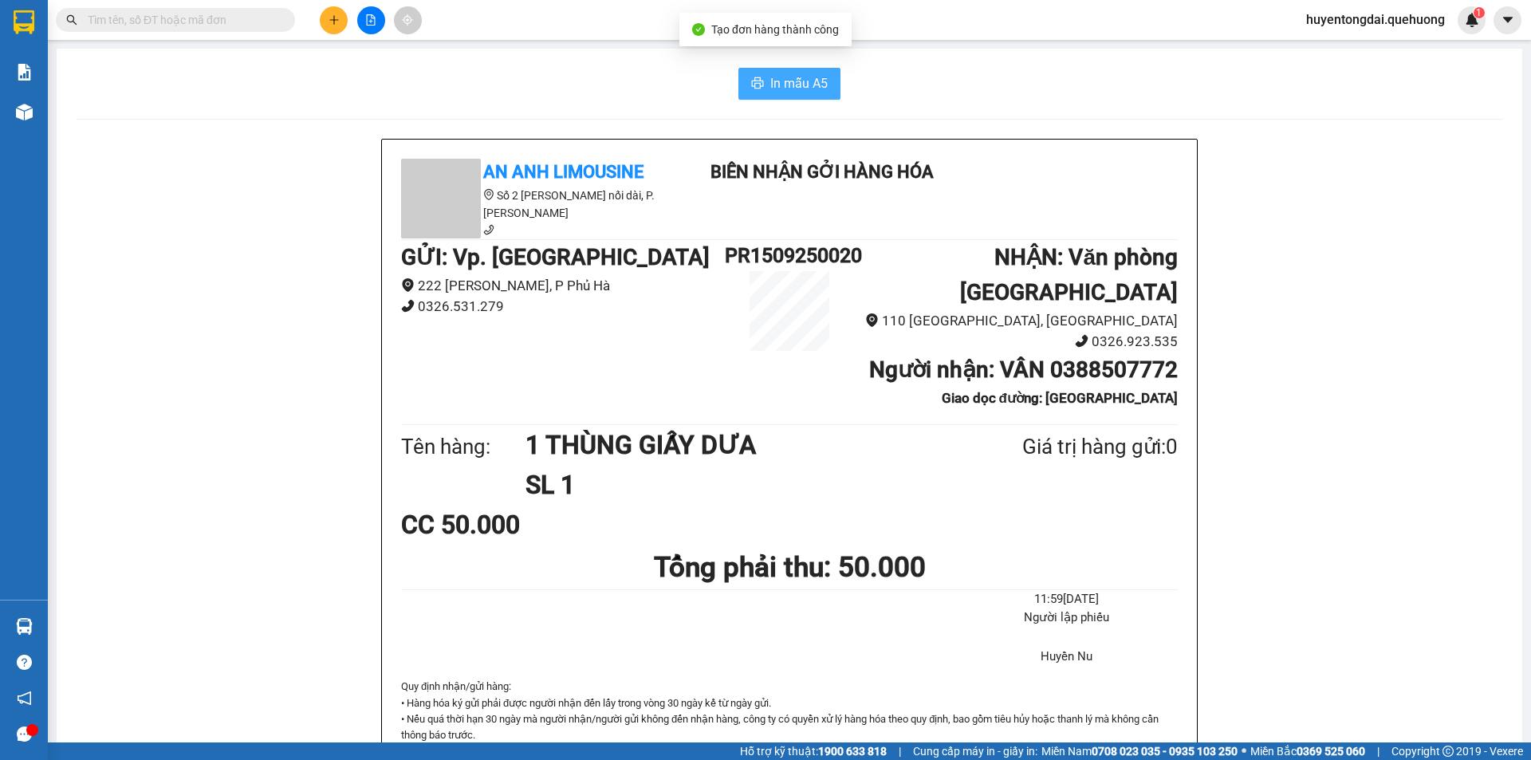  I want to click on span: check-circle, so click(699, 30).